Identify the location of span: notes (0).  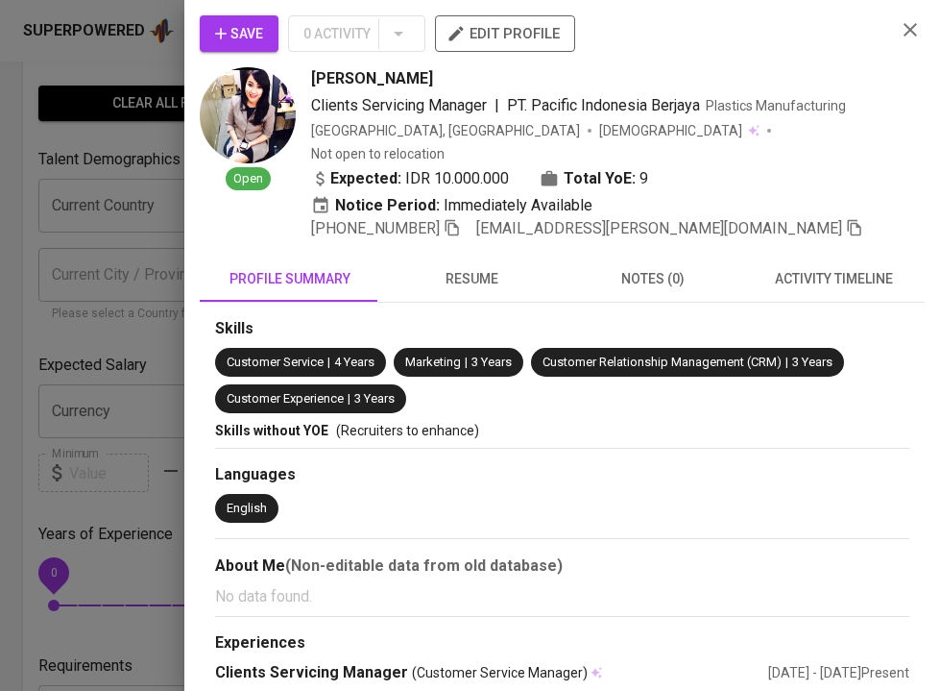
(653, 279).